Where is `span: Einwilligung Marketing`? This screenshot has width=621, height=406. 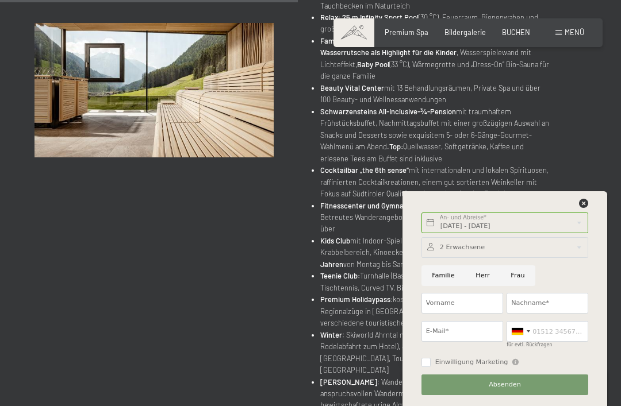
span: Einwilligung Marketing is located at coordinates (471, 363).